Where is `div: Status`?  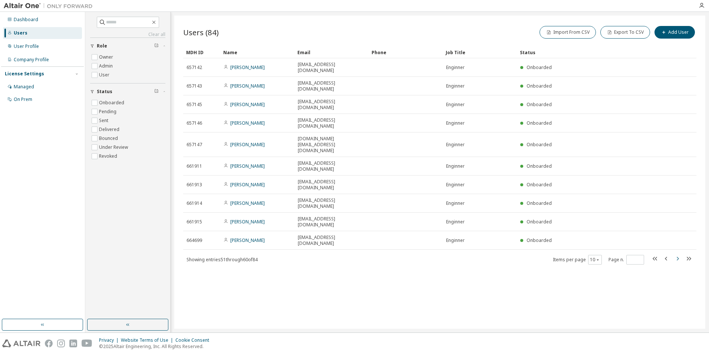 div: Status is located at coordinates (589, 52).